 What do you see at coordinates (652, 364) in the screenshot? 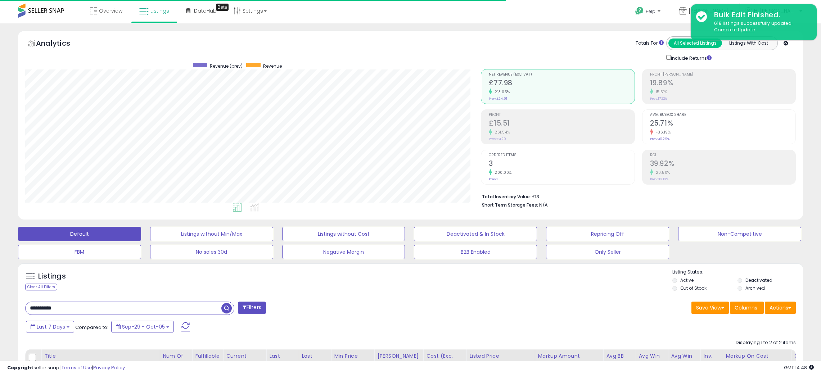
I see `div: Avg Win Price 24h.` at bounding box center [652, 364].